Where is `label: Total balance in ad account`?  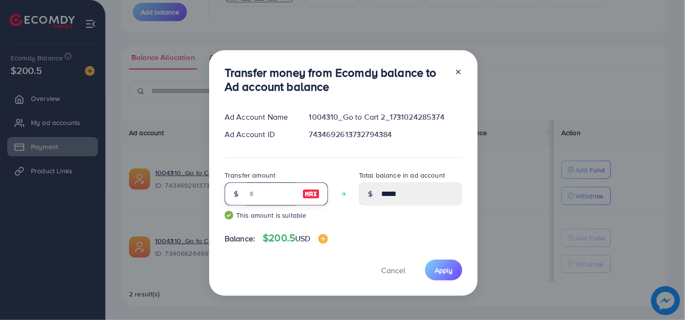
label: Total balance in ad account is located at coordinates (402, 175).